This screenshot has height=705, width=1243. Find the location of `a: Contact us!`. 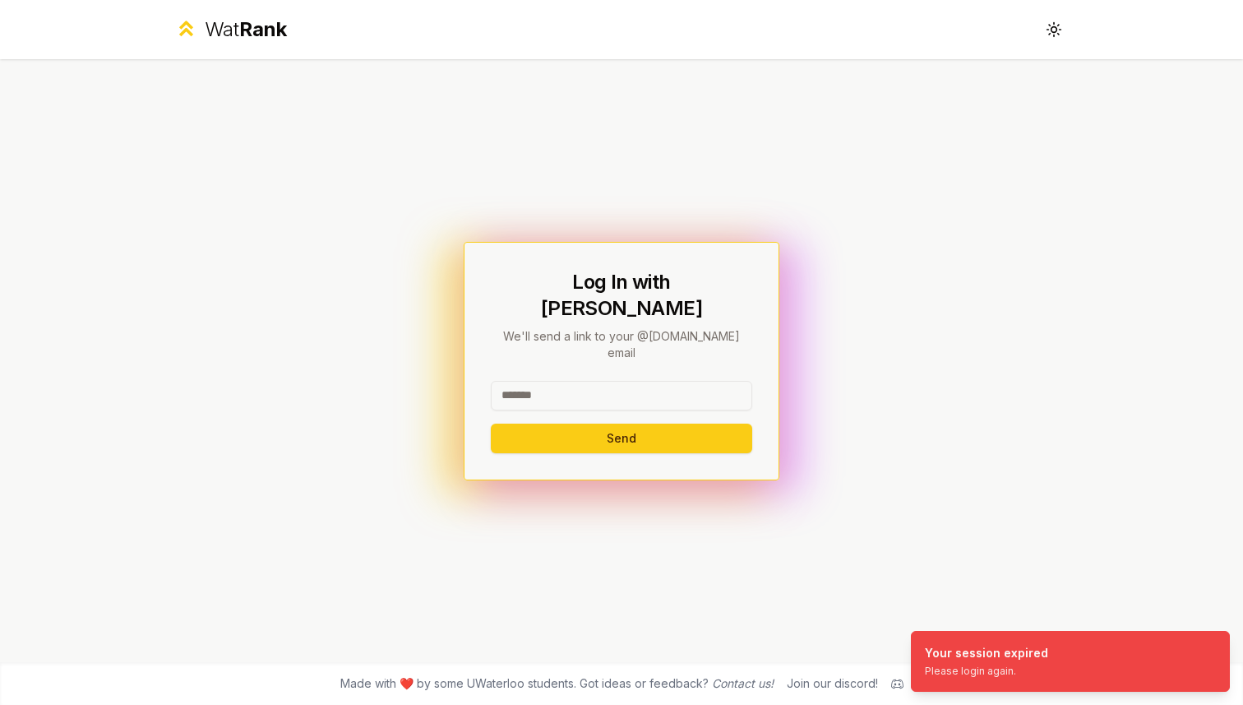

a: Contact us! is located at coordinates (742, 682).